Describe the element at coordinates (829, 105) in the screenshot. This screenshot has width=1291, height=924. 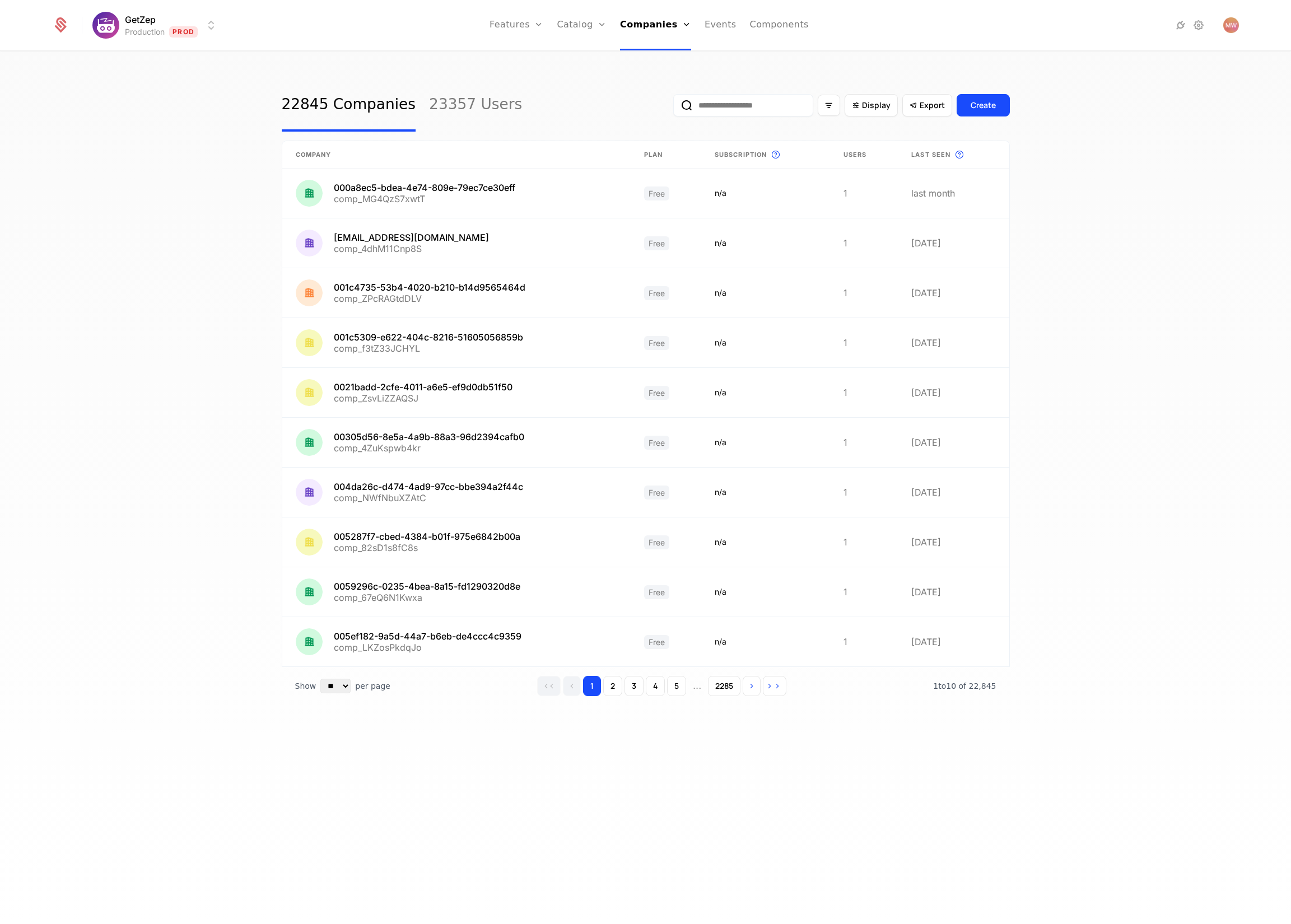
I see `button: Filter options` at that location.